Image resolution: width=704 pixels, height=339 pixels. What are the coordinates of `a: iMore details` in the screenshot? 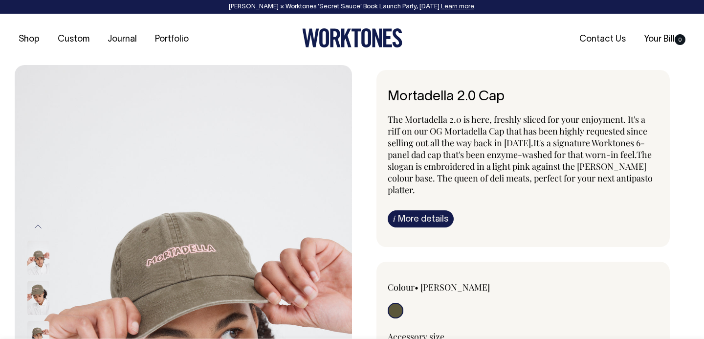 It's located at (420, 218).